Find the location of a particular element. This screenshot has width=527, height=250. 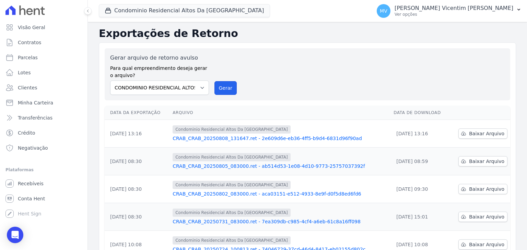

a: CRAB_CRAB_20250805_083000.ret - ab514d53-1e08-4d10-9773-25757037392f is located at coordinates (280, 166).